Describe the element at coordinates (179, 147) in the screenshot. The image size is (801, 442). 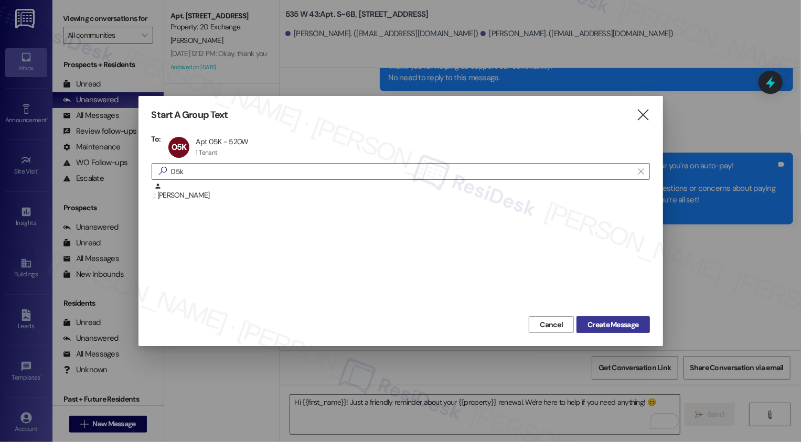
I see `span: 05K` at that location.